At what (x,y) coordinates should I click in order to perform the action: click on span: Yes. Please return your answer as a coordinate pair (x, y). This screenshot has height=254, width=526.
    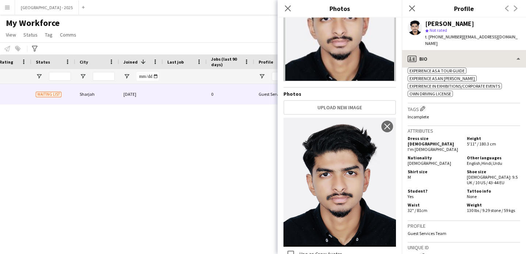
    Looking at the image, I should click on (411, 196).